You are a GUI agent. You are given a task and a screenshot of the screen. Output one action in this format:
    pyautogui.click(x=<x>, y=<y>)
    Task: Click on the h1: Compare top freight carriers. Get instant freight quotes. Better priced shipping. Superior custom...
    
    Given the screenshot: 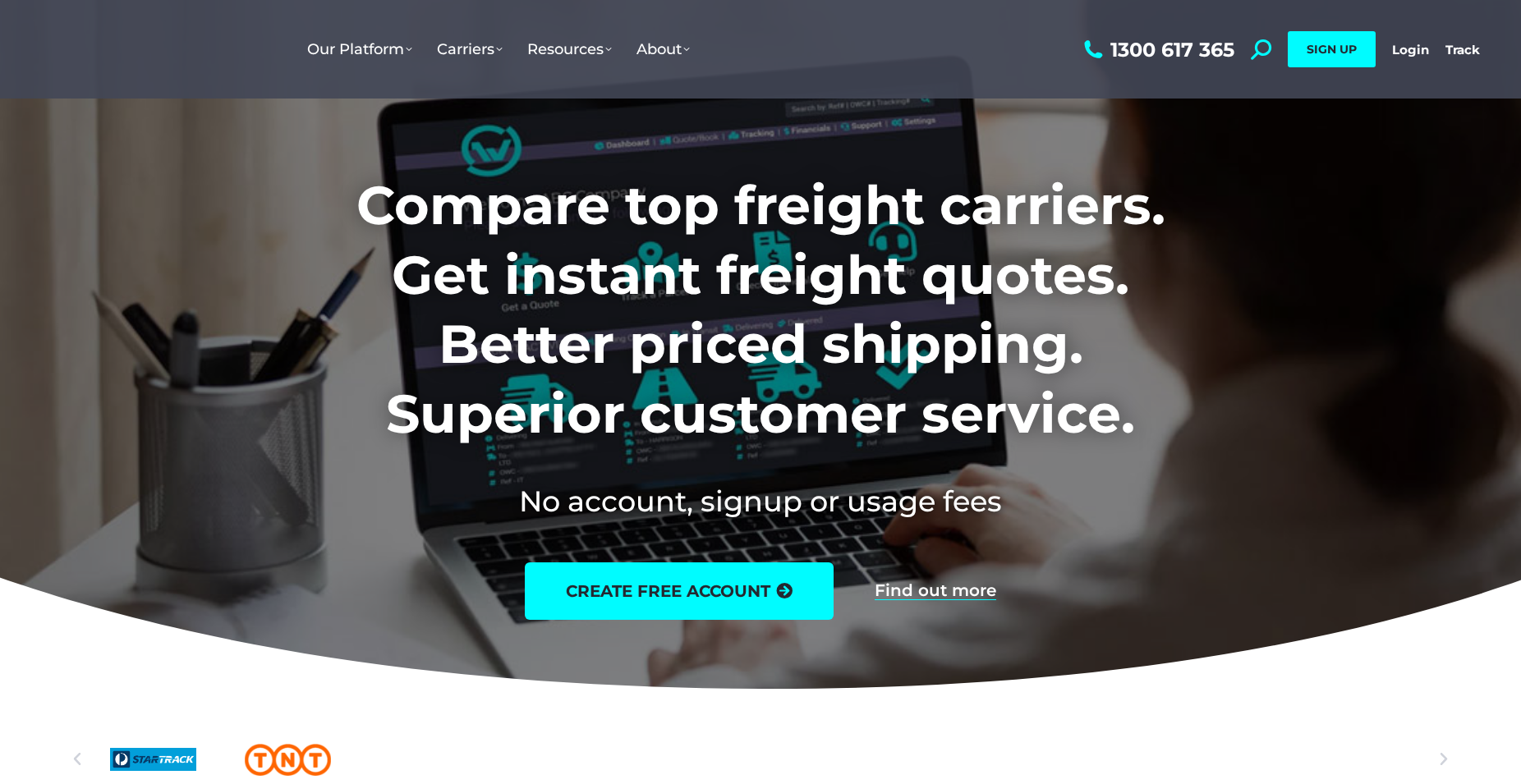 What is the action you would take?
    pyautogui.click(x=760, y=310)
    